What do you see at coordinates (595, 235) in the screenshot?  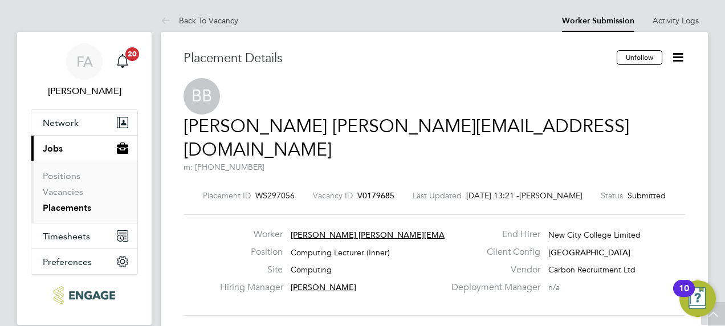 I see `span: New City College Limited` at bounding box center [595, 235].